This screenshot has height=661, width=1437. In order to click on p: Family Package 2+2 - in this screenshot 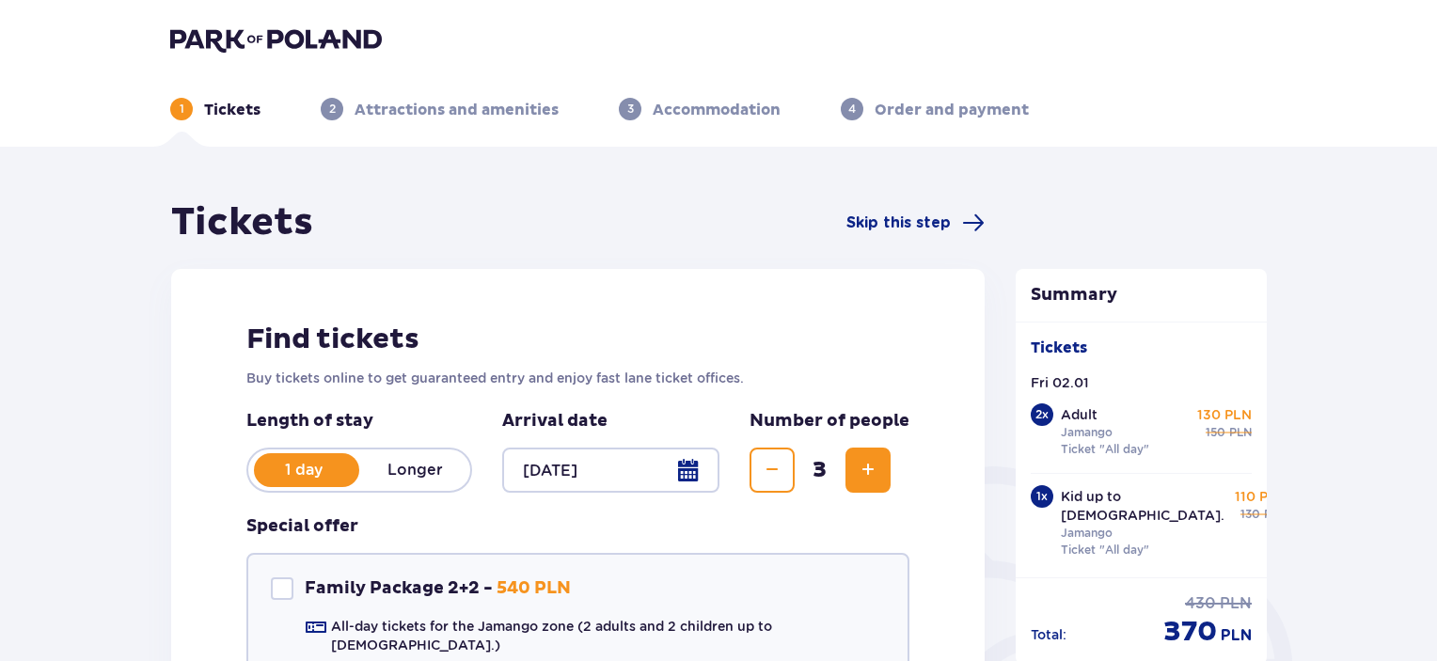, I will do `click(399, 589)`.